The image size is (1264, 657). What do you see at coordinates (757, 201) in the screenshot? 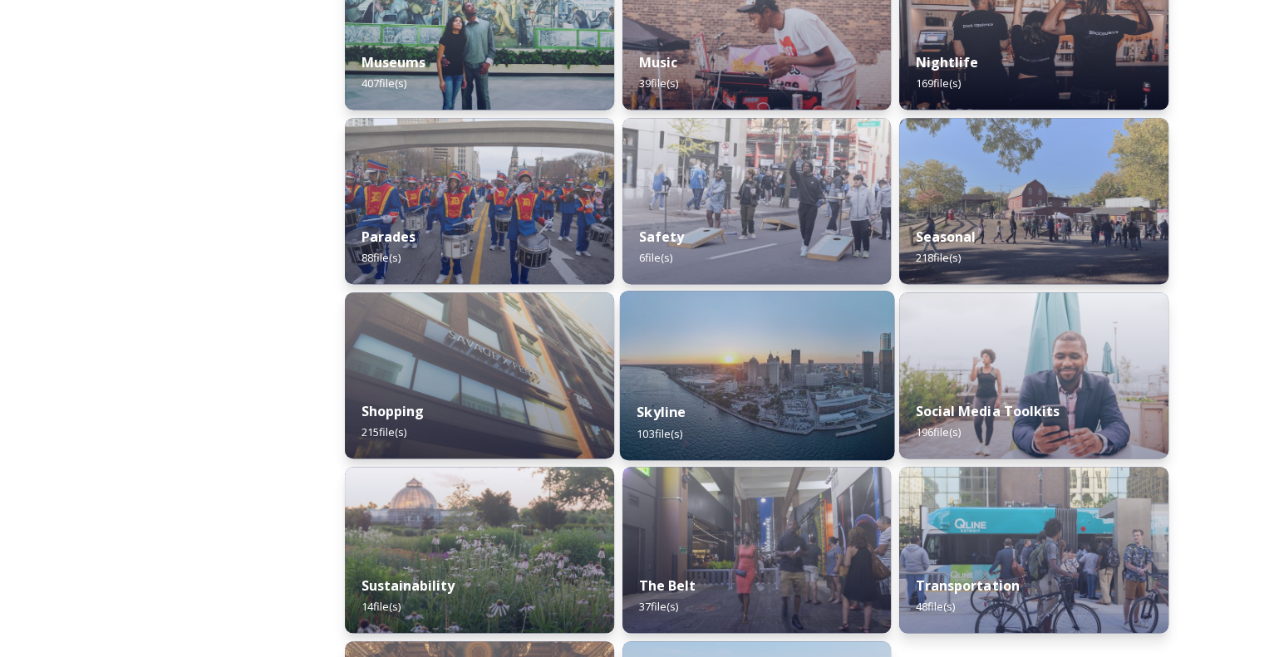
I see `img: 5cfe837b-42d2-4f07-949b-1daddc3a824e.jpg` at bounding box center [757, 201].